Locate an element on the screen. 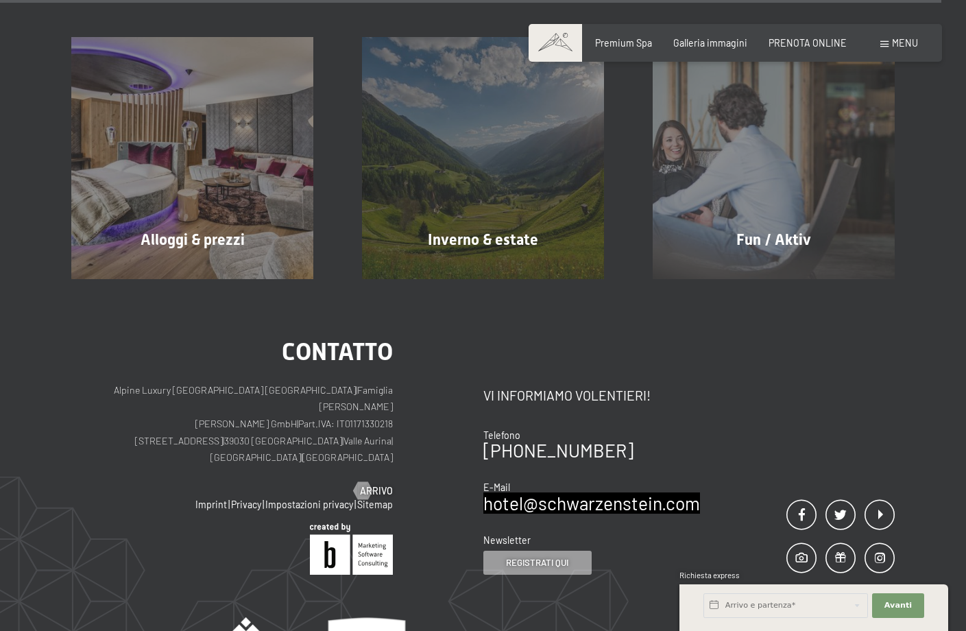 The height and width of the screenshot is (631, 966). span: PRENOTA ONLINE is located at coordinates (808, 43).